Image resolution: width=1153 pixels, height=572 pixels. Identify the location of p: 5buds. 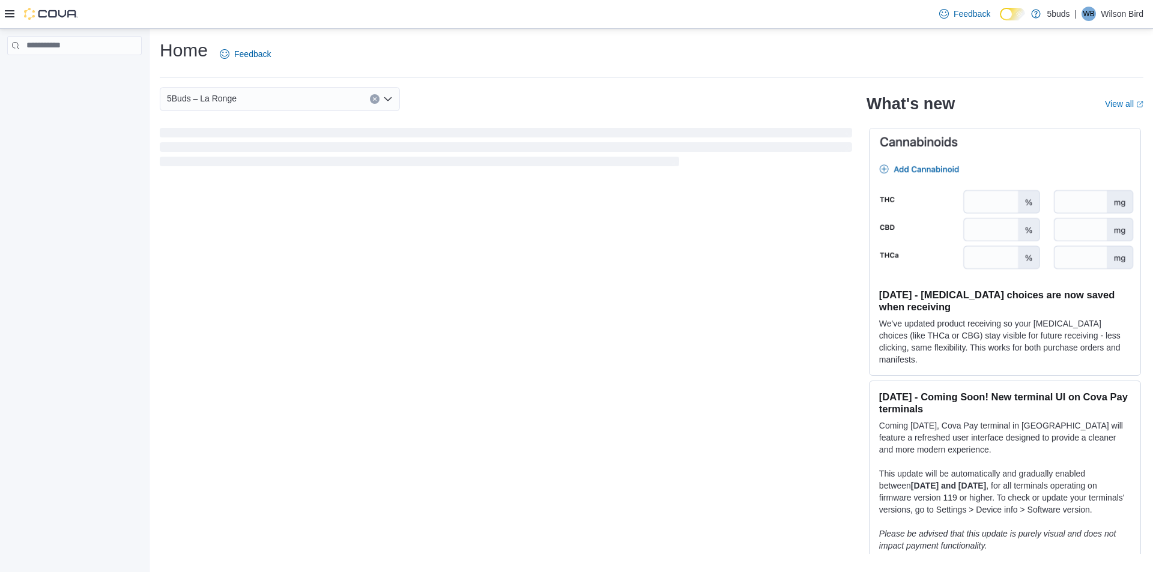
(1058, 14).